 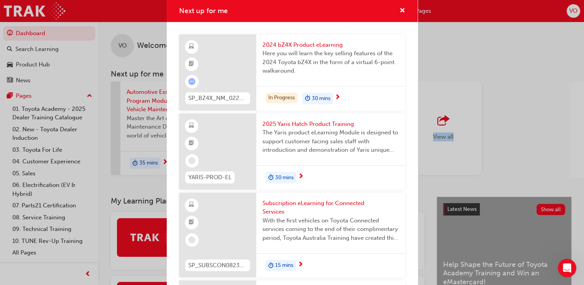 I want to click on span: learningRecordVerb_ATTEMPT-icon, so click(x=192, y=81).